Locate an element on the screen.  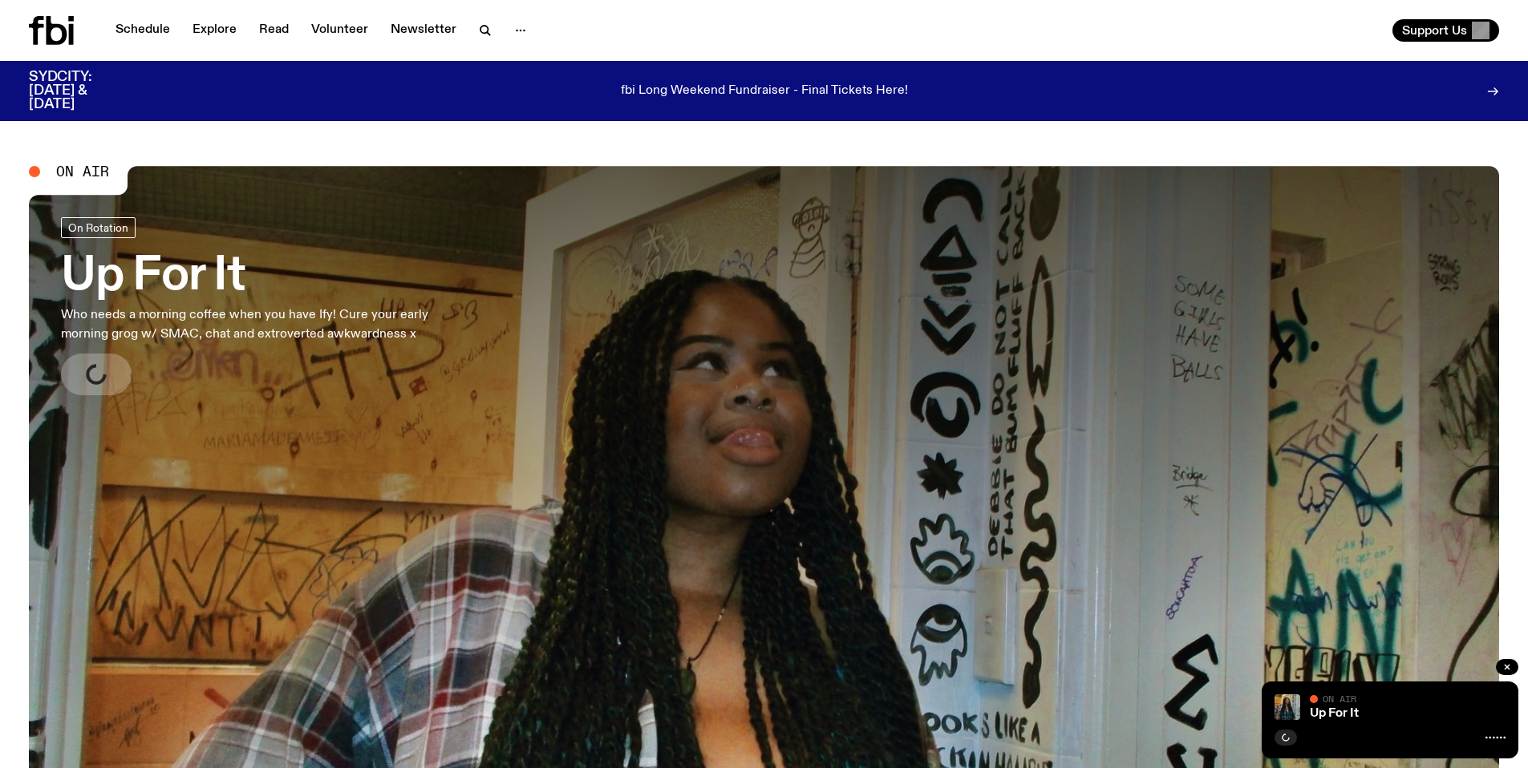
a: On Rotation is located at coordinates (98, 228).